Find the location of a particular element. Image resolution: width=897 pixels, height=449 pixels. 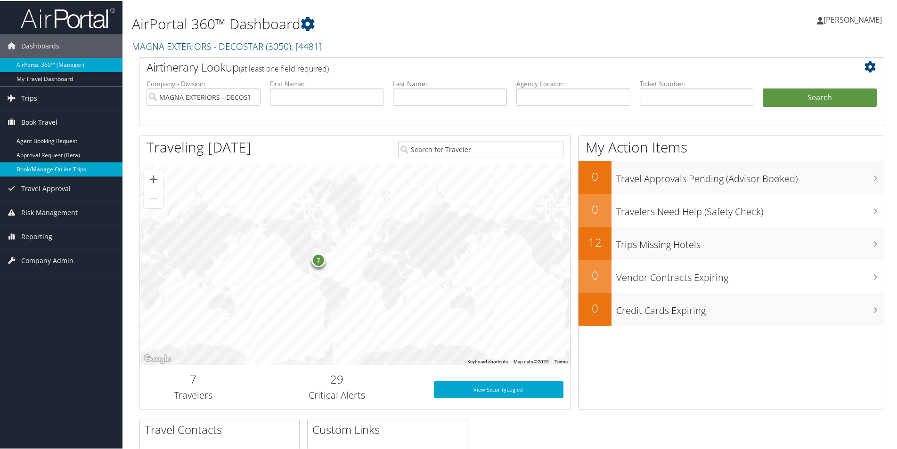

h3: Travel Approvals Pending (Advisor Booked) is located at coordinates (750, 176).